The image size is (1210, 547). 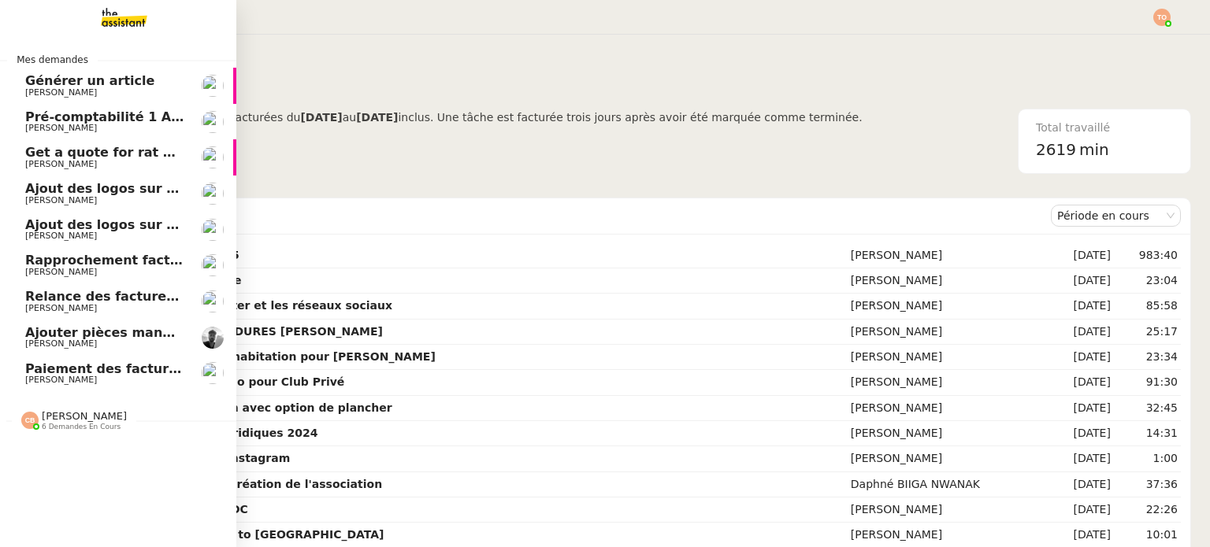 I want to click on div: Demandes, so click(x=565, y=216).